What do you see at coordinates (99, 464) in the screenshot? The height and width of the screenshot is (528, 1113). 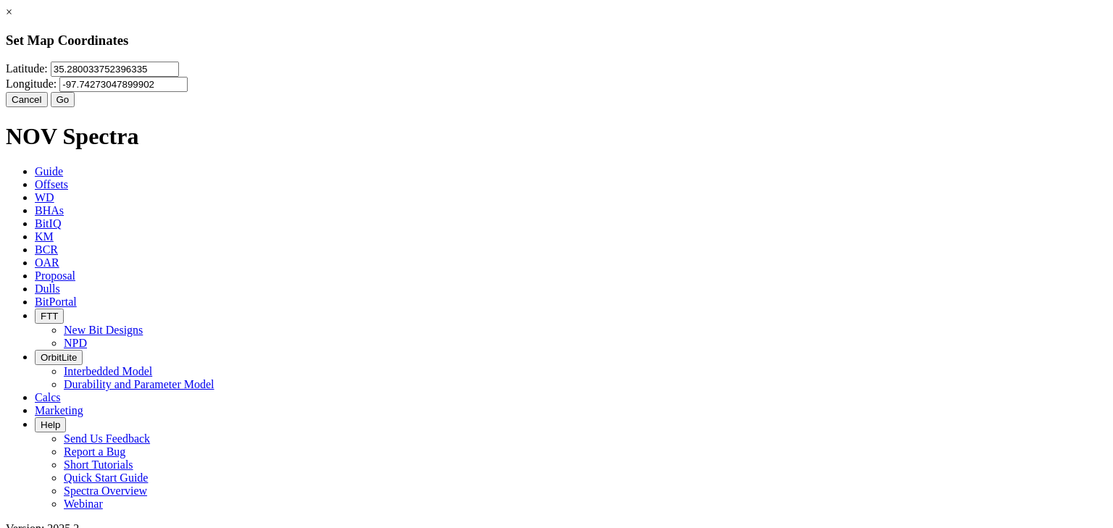 I see `a: Short Tutorials` at bounding box center [99, 464].